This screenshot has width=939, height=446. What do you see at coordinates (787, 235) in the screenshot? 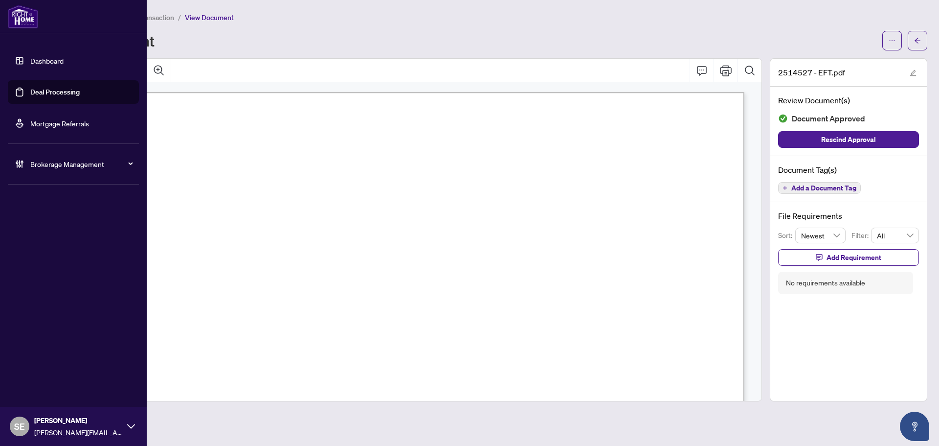
I see `p: Sort:` at bounding box center [787, 235].